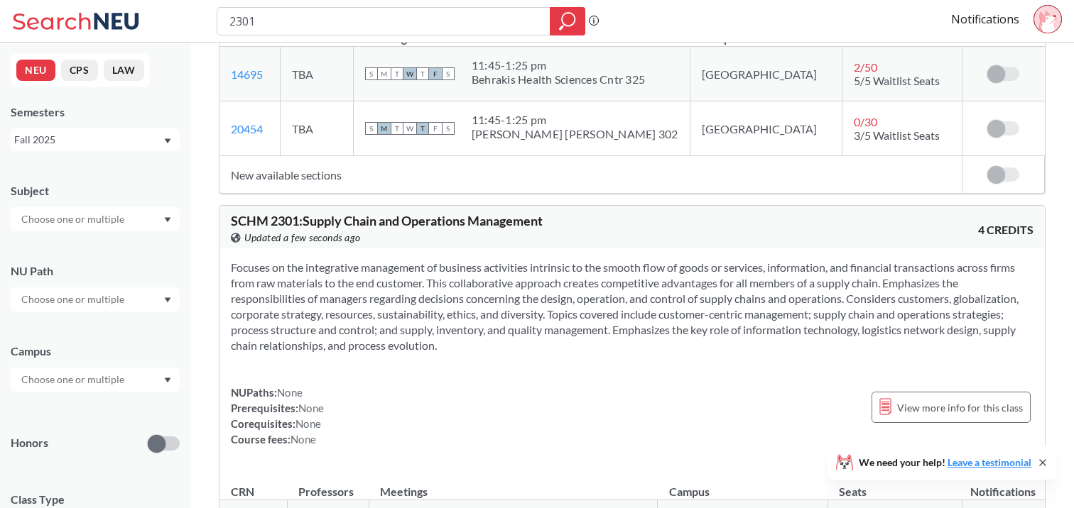 The width and height of the screenshot is (1074, 508). What do you see at coordinates (386, 221) in the screenshot?
I see `span: SCHM 2301 : Supply Chain and Operations Management` at bounding box center [386, 221].